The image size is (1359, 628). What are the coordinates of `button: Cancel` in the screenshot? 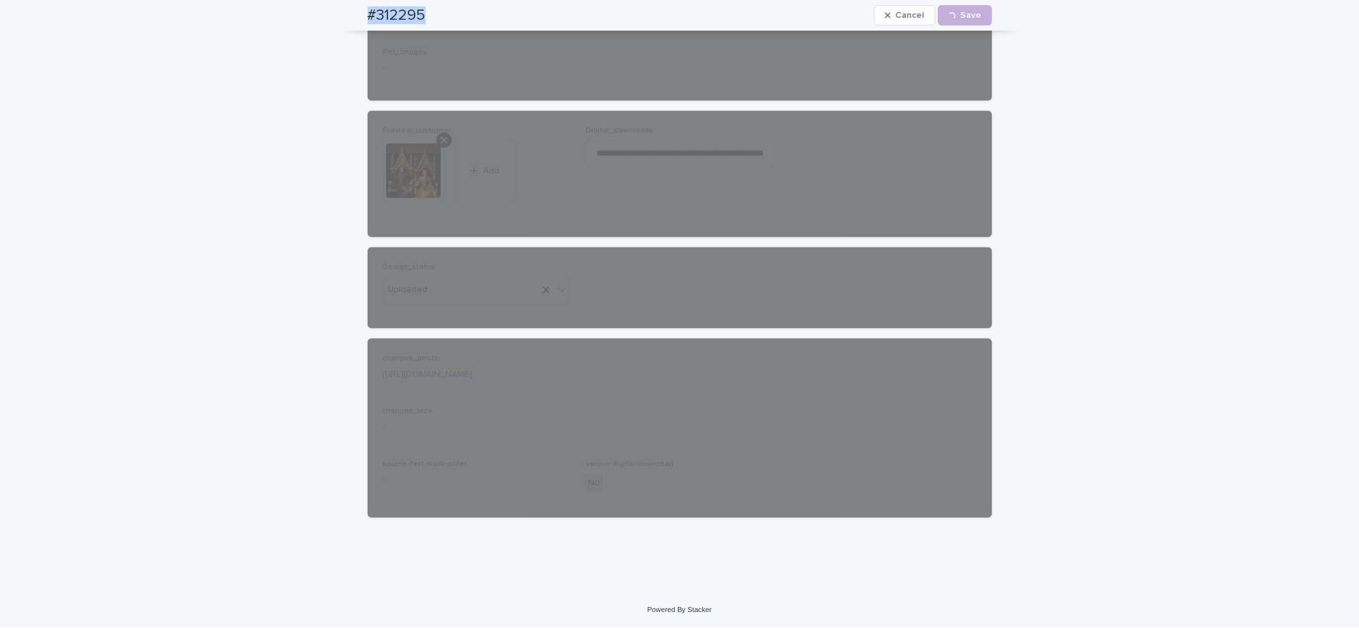 It's located at (905, 15).